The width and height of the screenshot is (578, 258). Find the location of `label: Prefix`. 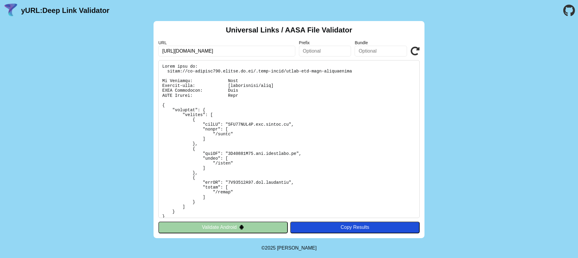

label: Prefix is located at coordinates (325, 43).